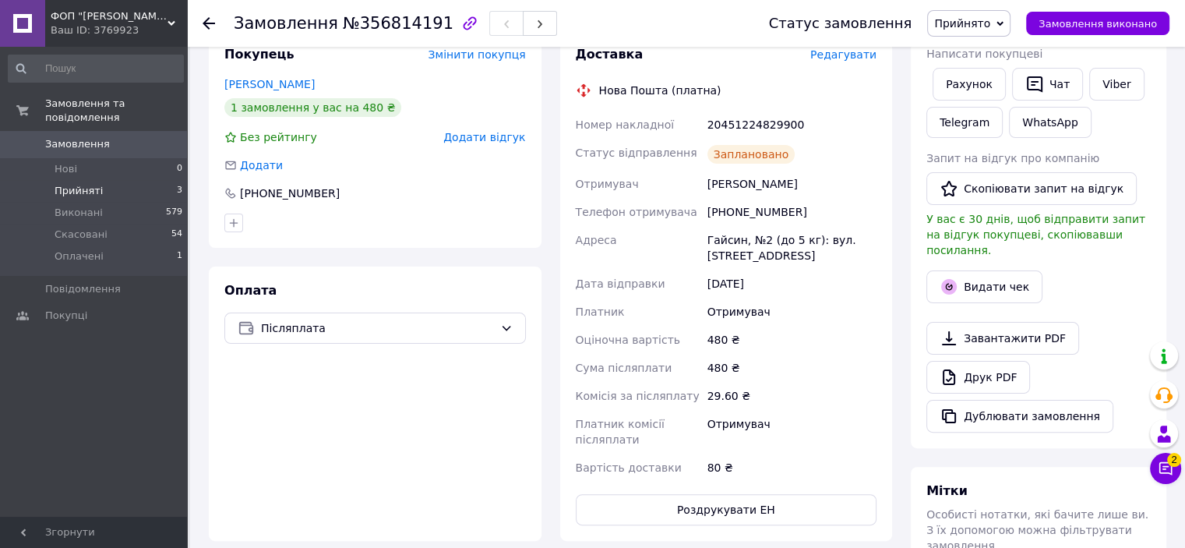 Image resolution: width=1185 pixels, height=548 pixels. What do you see at coordinates (1035, 234) in the screenshot?
I see `span: У вас є 30 днів, щоб відправити запит на відгук покупцеві, скопіювавши посилання.` at bounding box center [1035, 234].